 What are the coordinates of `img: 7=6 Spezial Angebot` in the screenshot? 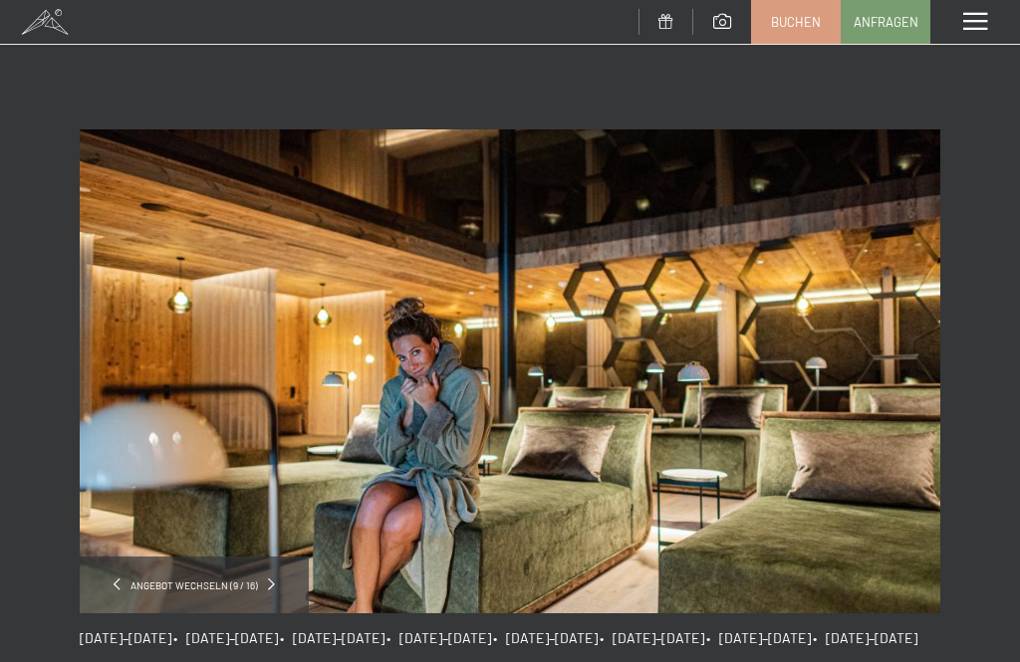 It's located at (510, 371).